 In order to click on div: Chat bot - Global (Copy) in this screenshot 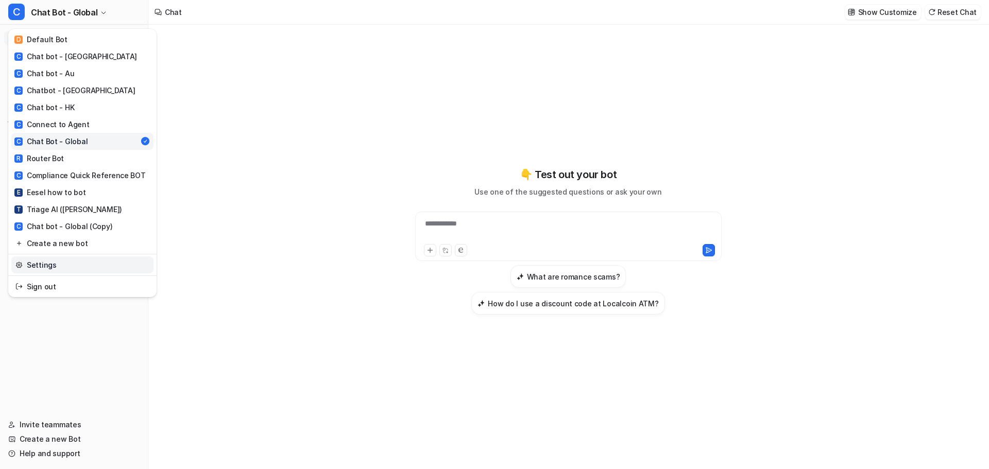, I will do `click(63, 226)`.